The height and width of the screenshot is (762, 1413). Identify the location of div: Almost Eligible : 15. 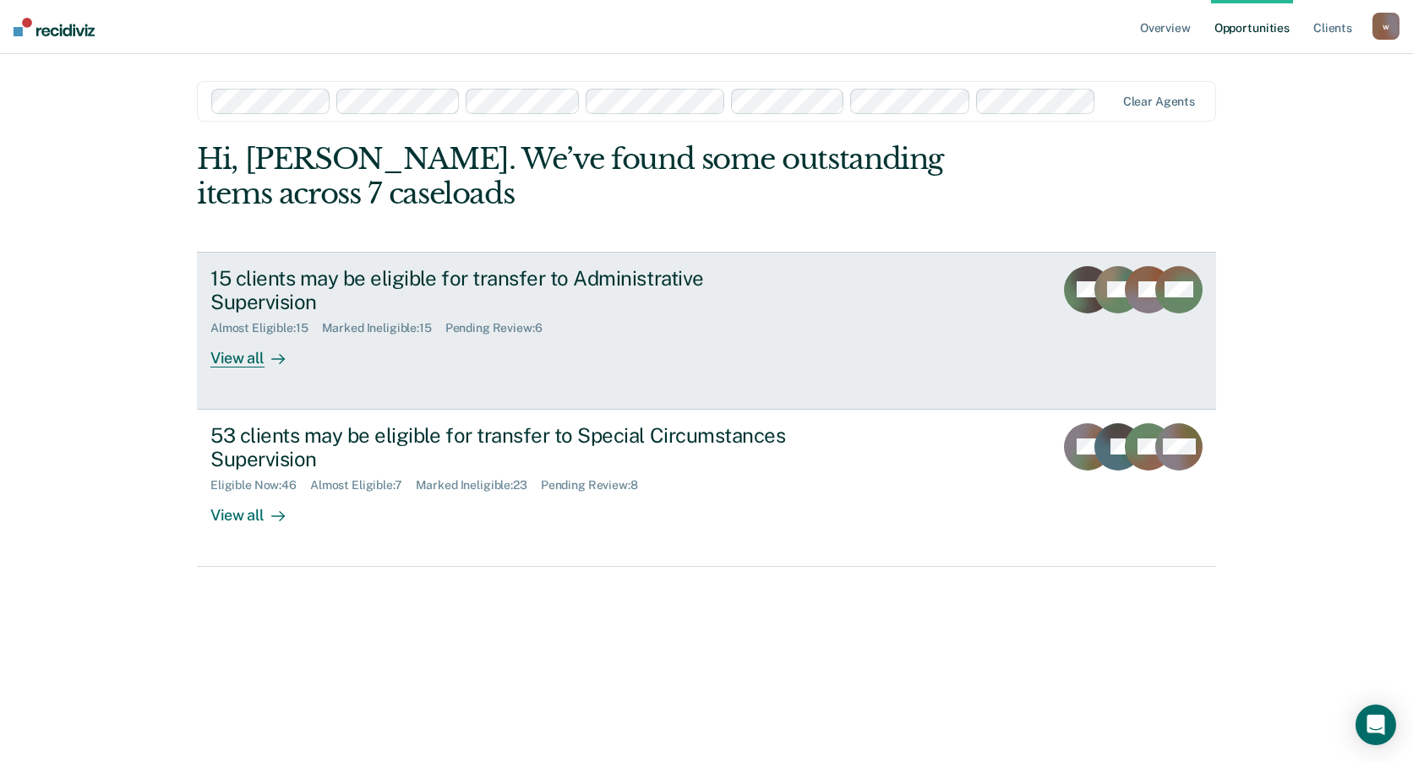
(266, 328).